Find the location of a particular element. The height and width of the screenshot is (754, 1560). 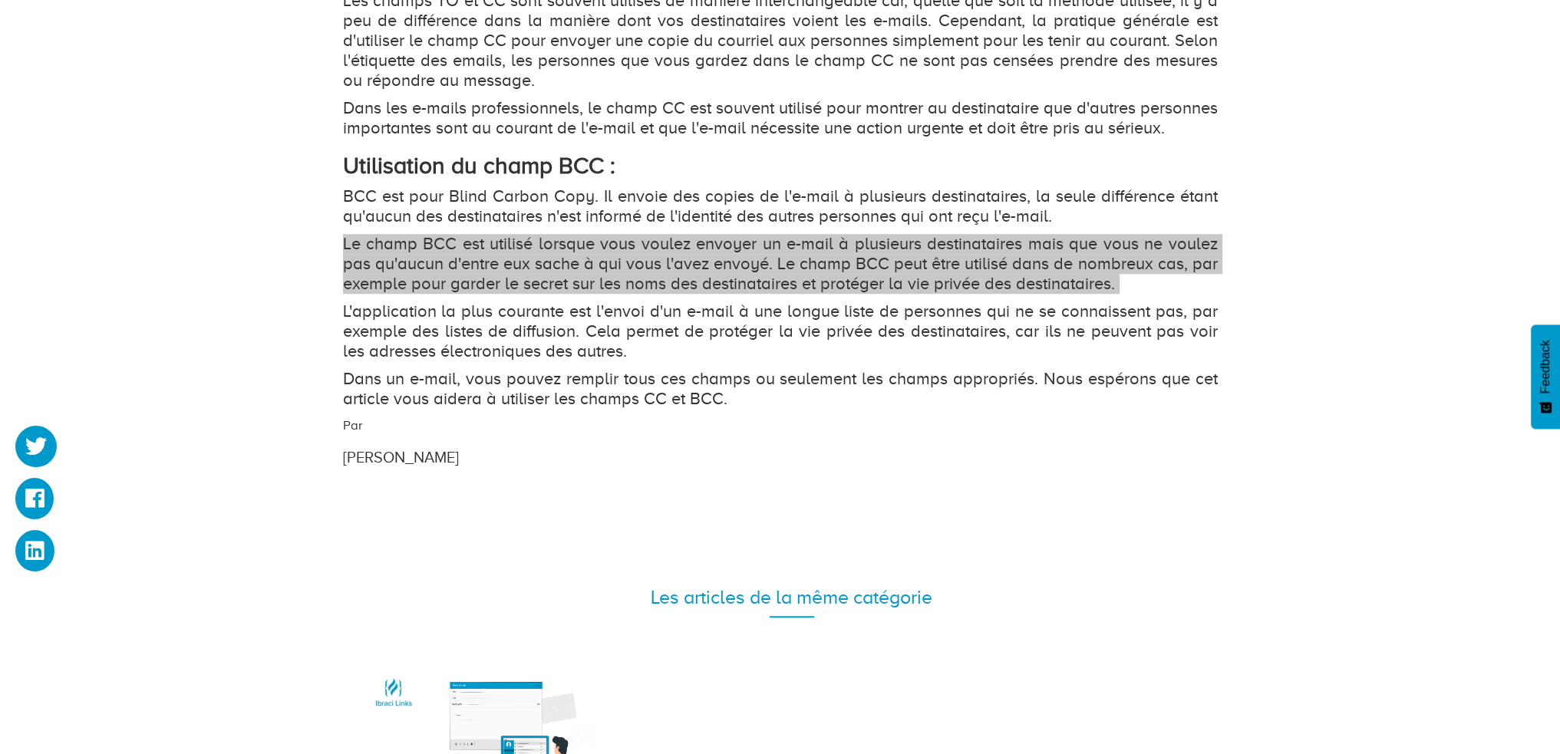

p: Dans un e-mail, vous pouvez remplir tous ces champs ou seulement les champs appropriés. Nous espé... is located at coordinates (780, 389).